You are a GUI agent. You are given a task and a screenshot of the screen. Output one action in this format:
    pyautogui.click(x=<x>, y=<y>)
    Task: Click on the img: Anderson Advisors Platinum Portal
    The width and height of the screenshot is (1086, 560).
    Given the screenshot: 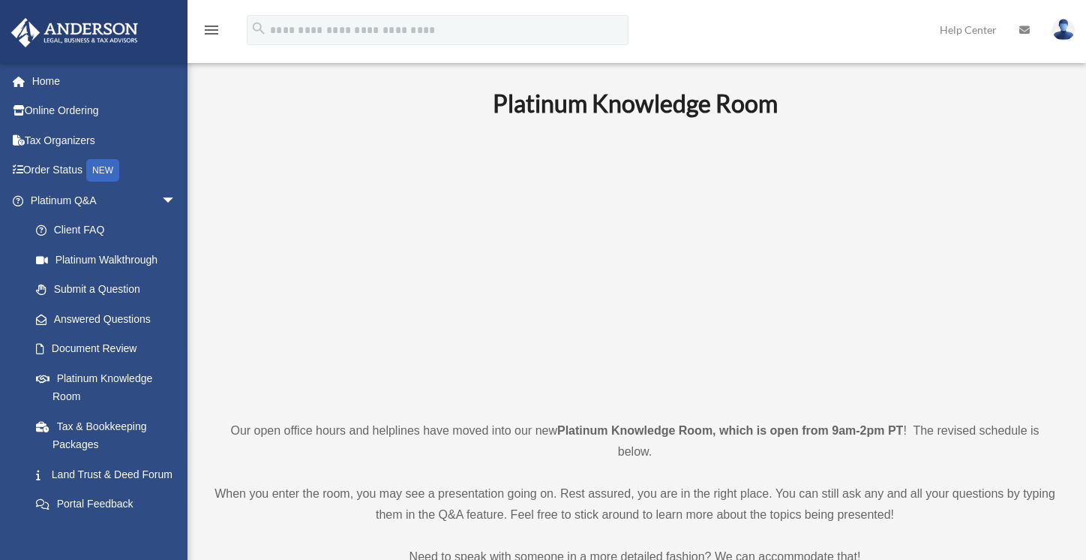 What is the action you would take?
    pyautogui.click(x=74, y=32)
    